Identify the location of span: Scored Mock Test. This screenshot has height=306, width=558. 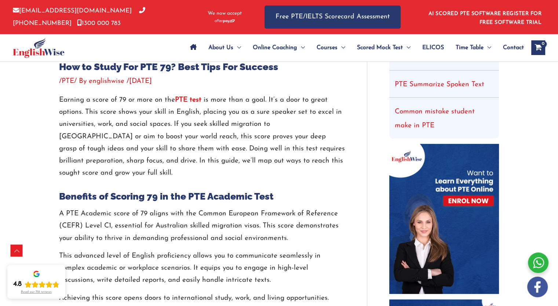
(380, 48).